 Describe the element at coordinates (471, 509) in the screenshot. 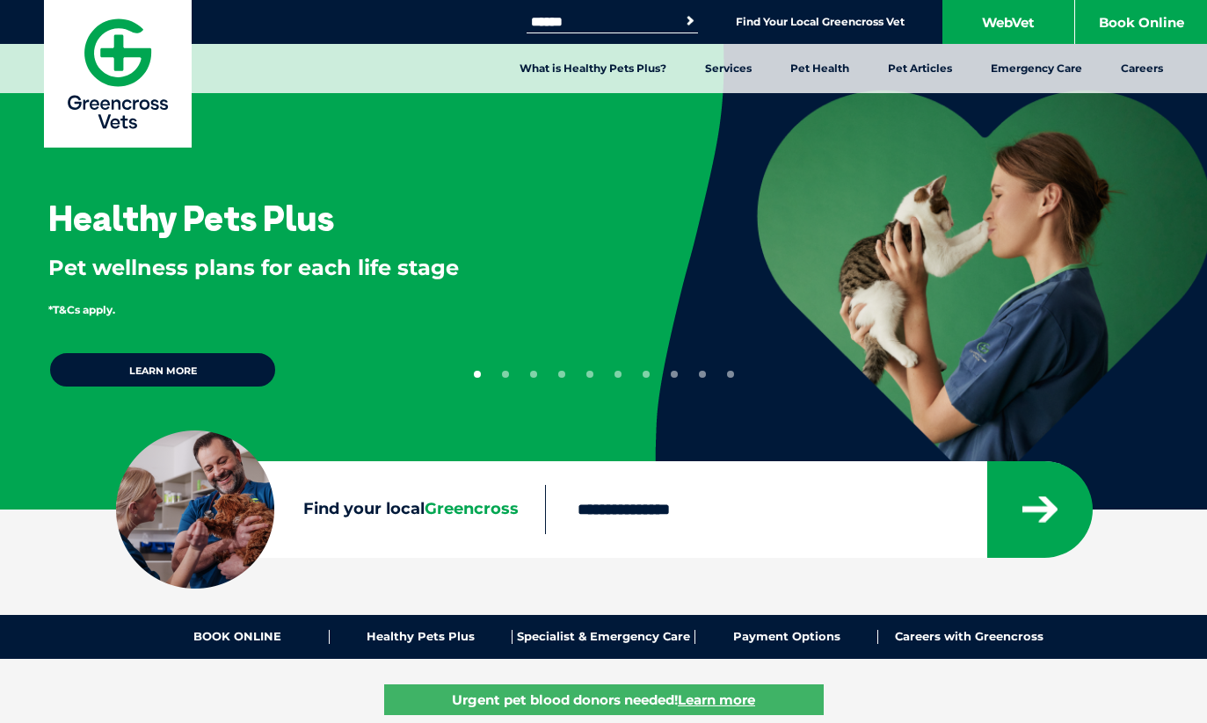

I see `span: Greencross` at that location.